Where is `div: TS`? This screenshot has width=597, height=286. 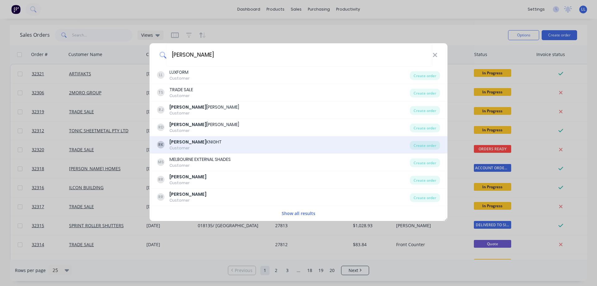 div: TS is located at coordinates (161, 92).